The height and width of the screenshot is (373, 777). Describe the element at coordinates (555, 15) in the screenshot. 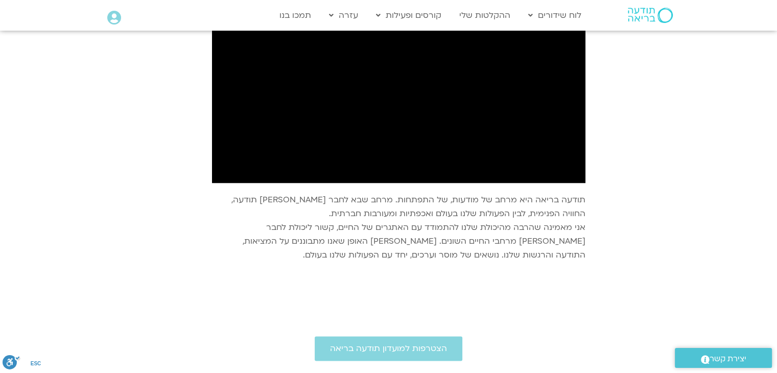

I see `a: לוח שידורים` at that location.